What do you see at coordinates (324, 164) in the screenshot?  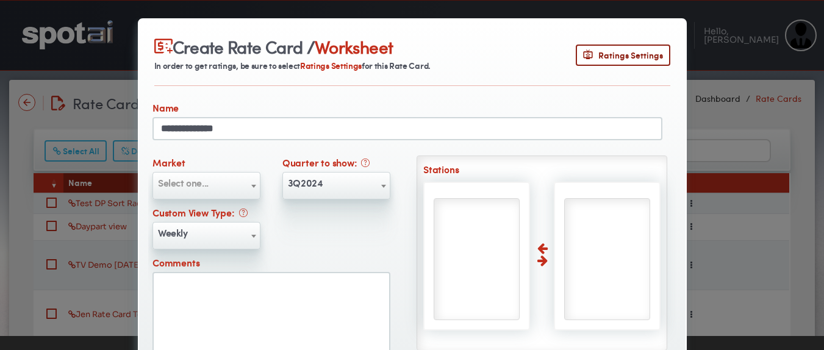 I see `label: Quarter to show:` at bounding box center [324, 164].